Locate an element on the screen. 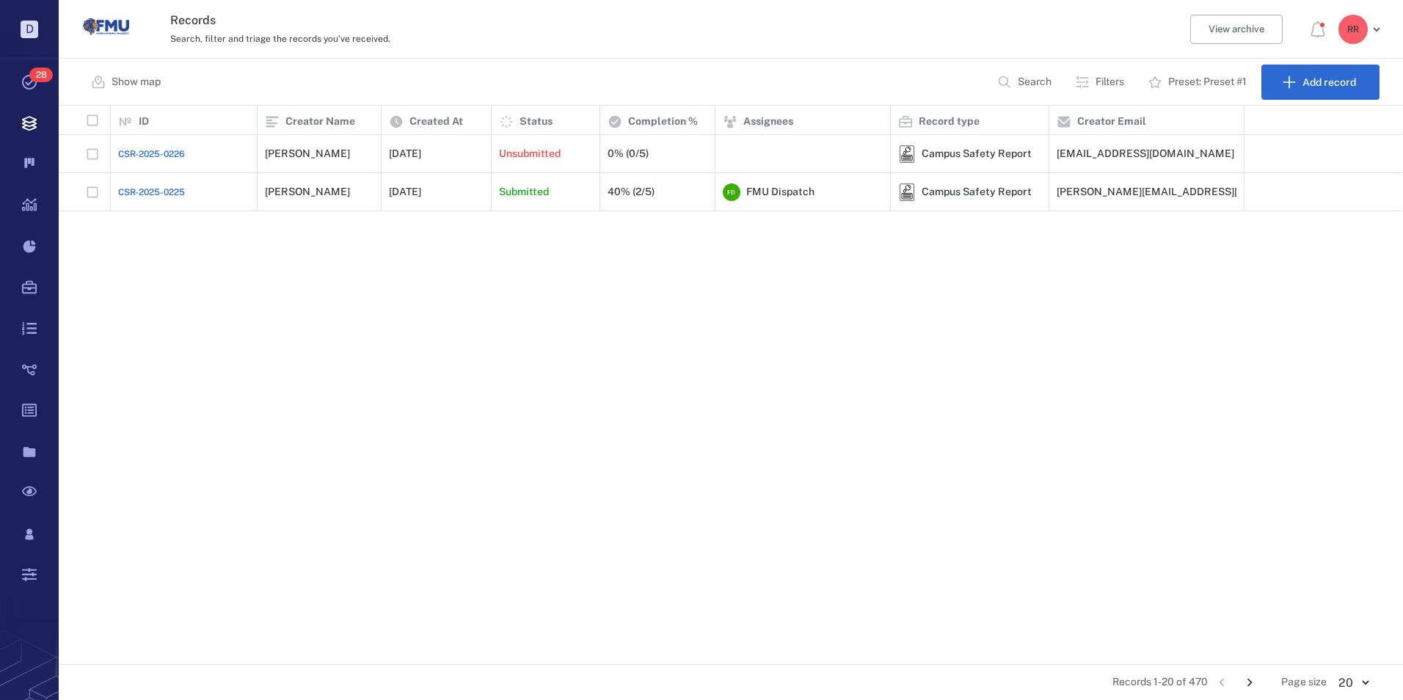 The image size is (1403, 700). a: CSR-2025-0225 is located at coordinates (151, 192).